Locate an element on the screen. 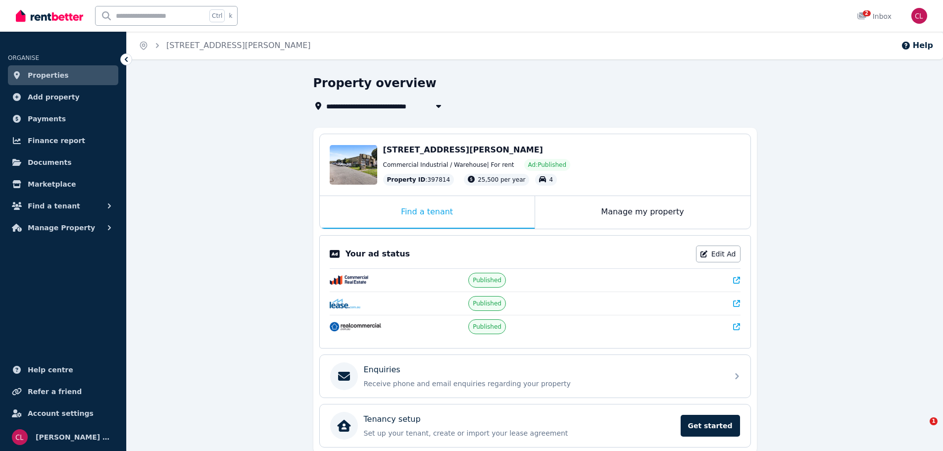 The height and width of the screenshot is (451, 943). span: Help centre is located at coordinates (50, 370).